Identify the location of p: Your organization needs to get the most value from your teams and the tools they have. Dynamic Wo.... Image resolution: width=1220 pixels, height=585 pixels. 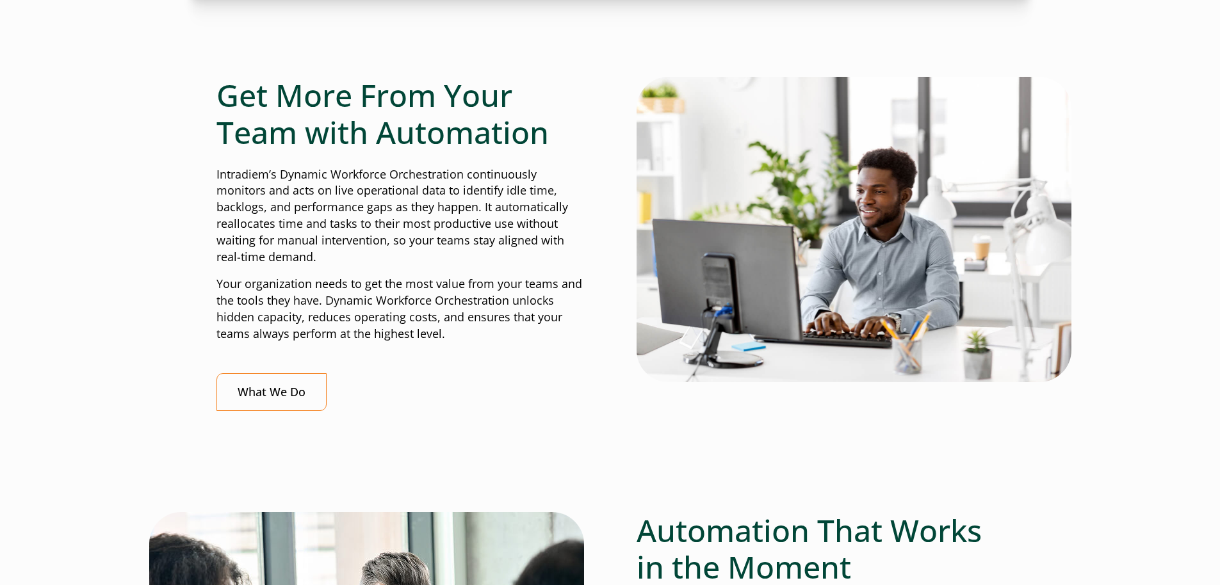
(400, 309).